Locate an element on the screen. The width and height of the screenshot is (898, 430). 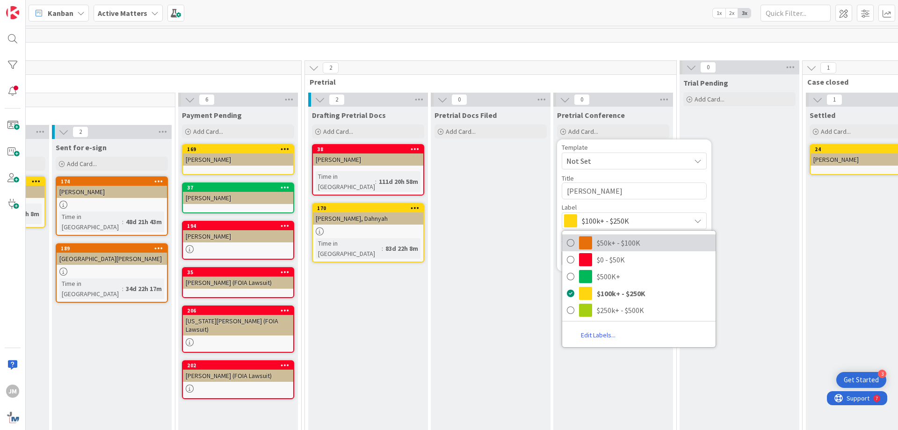
img: Visit kanbanzone.com is located at coordinates (13, 13).